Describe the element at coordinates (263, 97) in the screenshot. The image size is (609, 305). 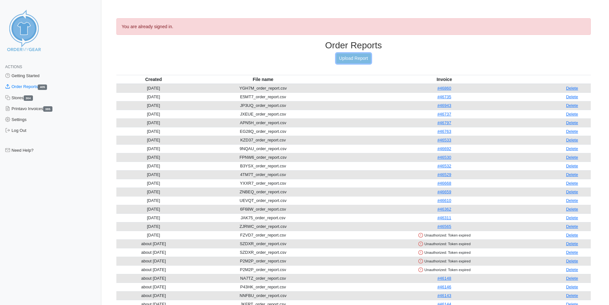
I see `td: E5MT7_order_report.csv` at that location.